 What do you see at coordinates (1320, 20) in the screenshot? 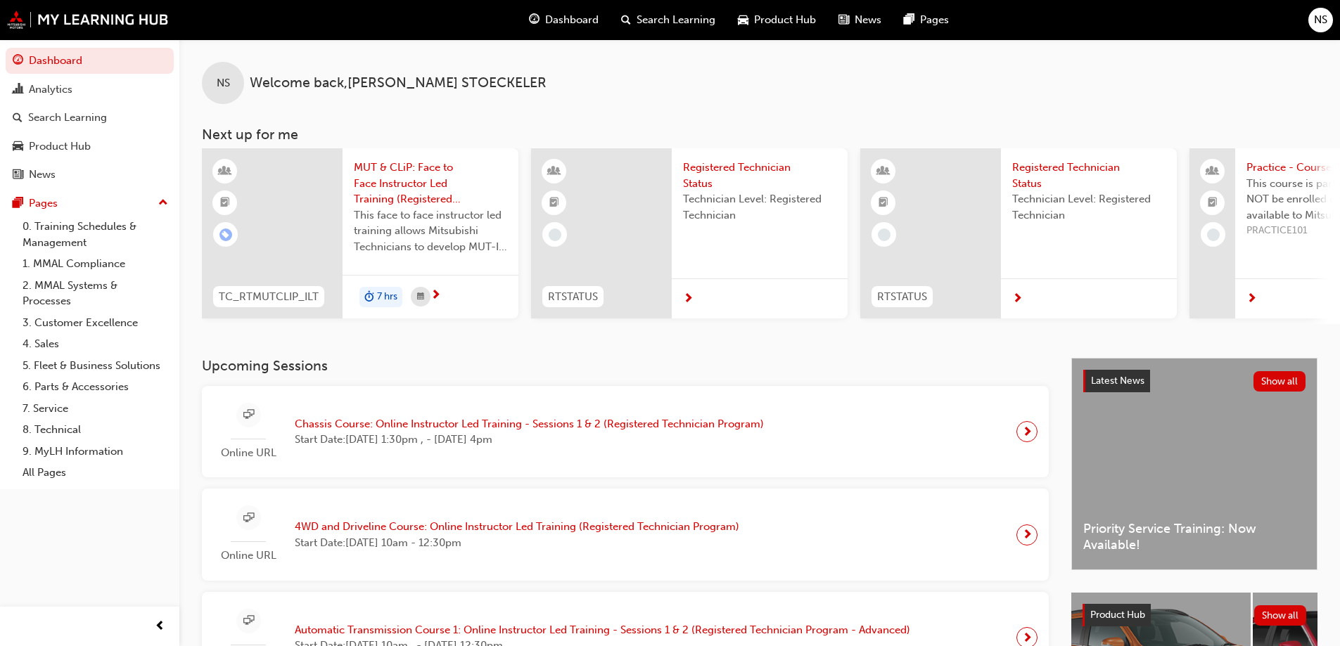
I see `button: NS` at bounding box center [1320, 20].